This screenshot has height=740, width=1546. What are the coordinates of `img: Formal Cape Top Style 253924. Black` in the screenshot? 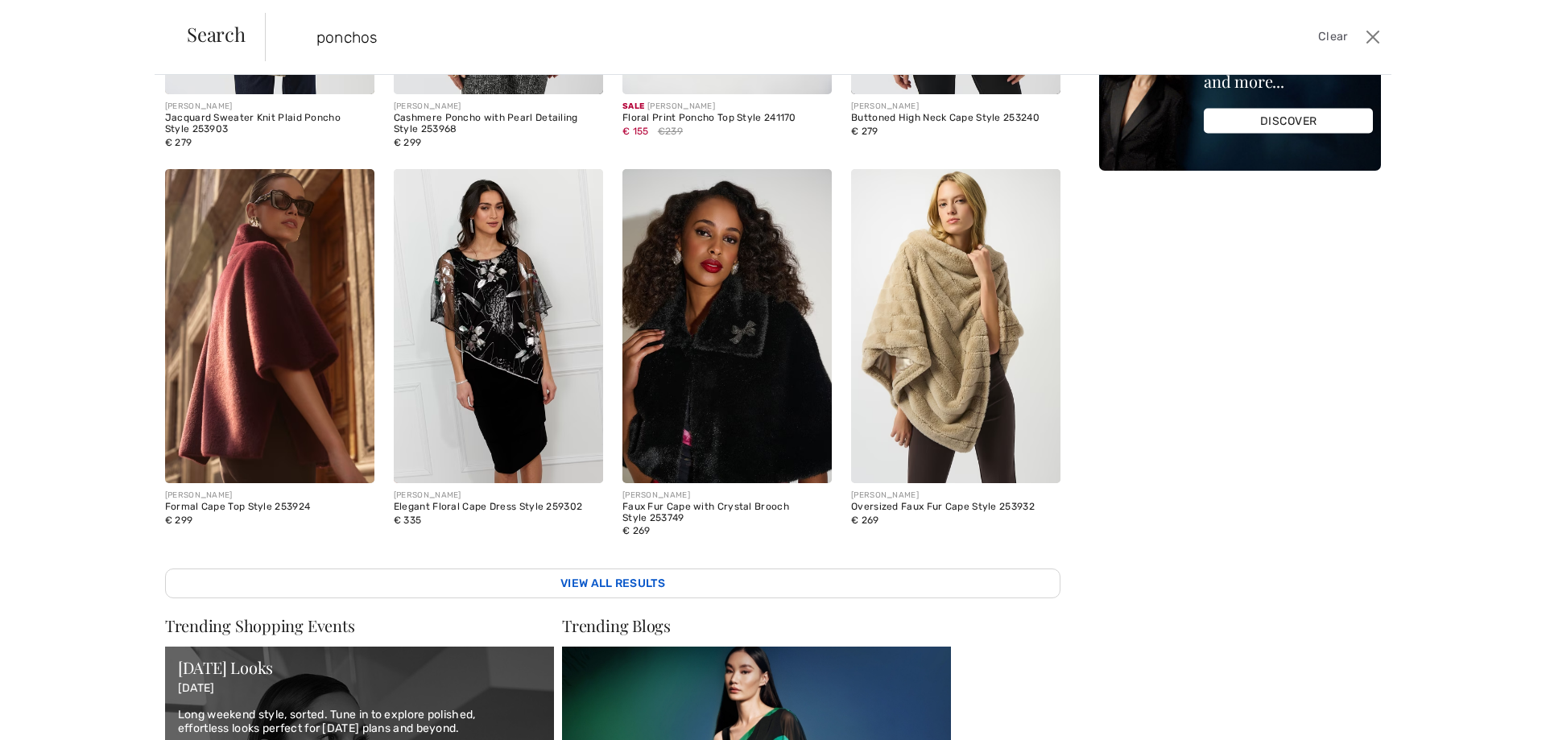 It's located at (270, 326).